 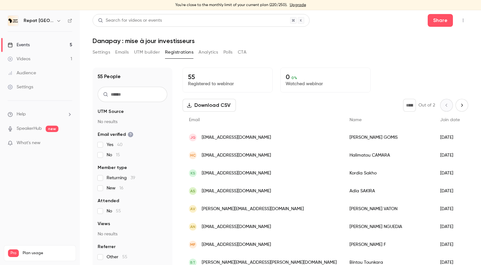 I want to click on a: SpeakerHub, so click(x=29, y=129).